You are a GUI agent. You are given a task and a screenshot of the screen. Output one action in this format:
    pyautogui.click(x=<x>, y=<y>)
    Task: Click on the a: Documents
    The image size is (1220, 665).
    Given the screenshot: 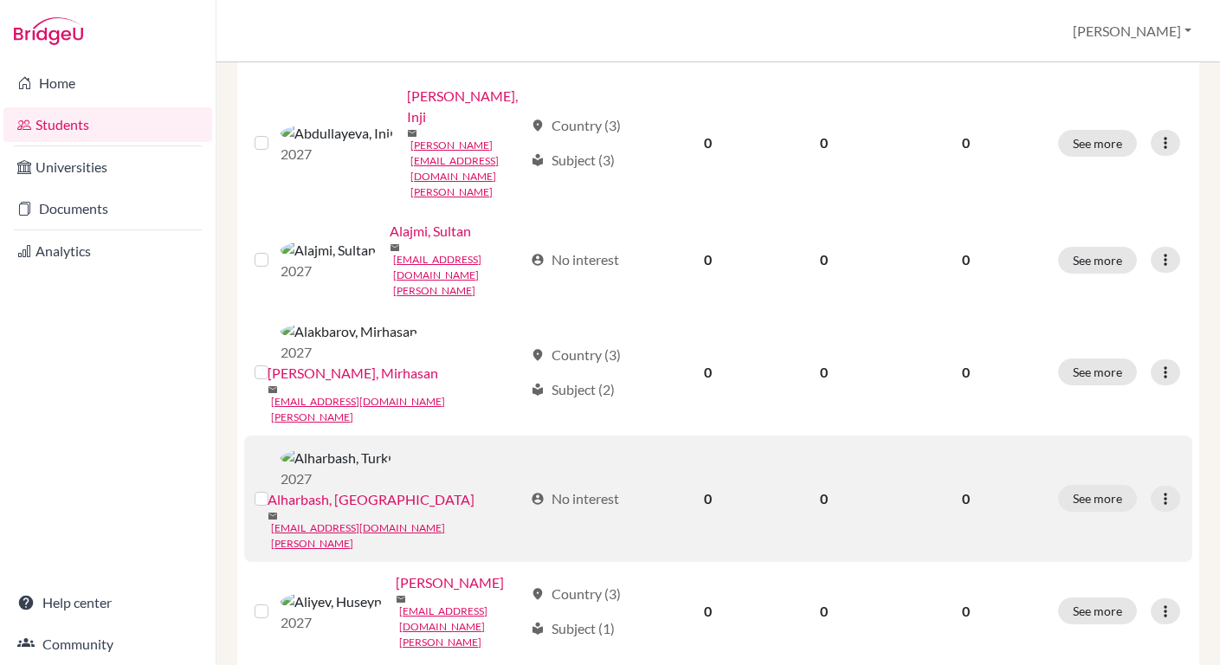 What is the action you would take?
    pyautogui.click(x=107, y=209)
    